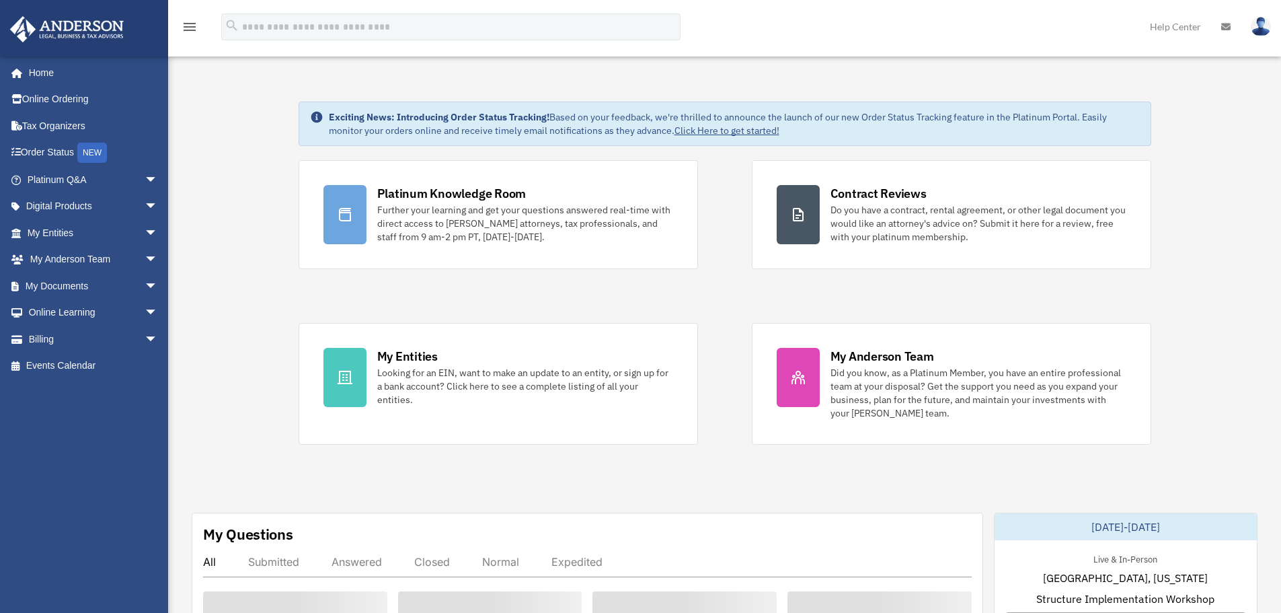 Image resolution: width=1281 pixels, height=613 pixels. Describe the element at coordinates (439, 117) in the screenshot. I see `strong: Exciting News: Introducing Order Status Tracking!` at that location.